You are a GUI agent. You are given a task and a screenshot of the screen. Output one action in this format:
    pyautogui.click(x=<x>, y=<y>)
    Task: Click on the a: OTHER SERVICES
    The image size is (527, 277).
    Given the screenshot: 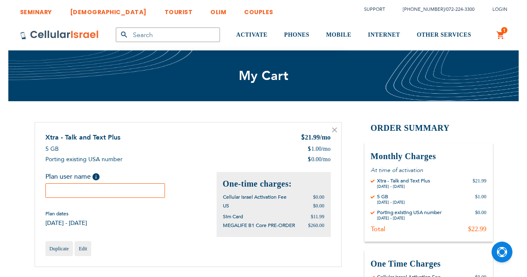 What is the action you would take?
    pyautogui.click(x=443, y=35)
    